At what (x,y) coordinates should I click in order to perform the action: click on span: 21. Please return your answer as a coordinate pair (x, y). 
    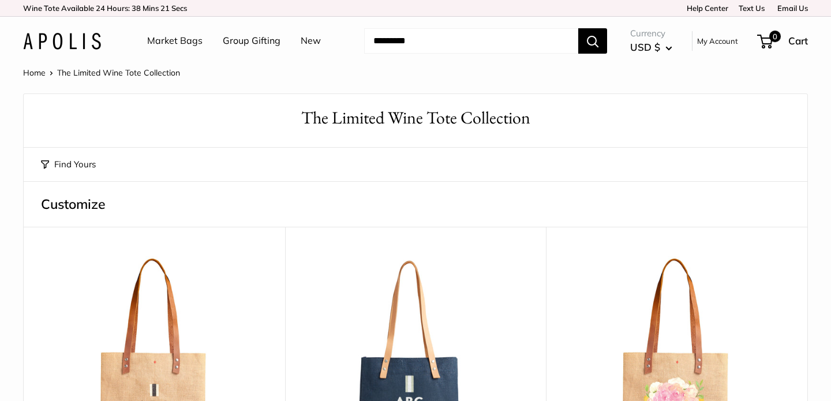
    Looking at the image, I should click on (165, 8).